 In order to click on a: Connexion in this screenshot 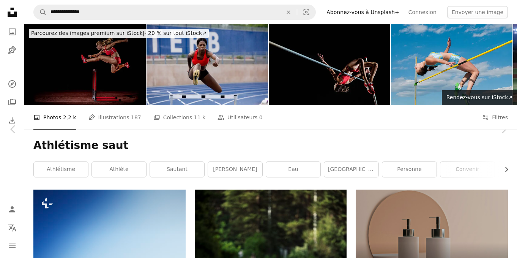, I will do `click(423, 12)`.